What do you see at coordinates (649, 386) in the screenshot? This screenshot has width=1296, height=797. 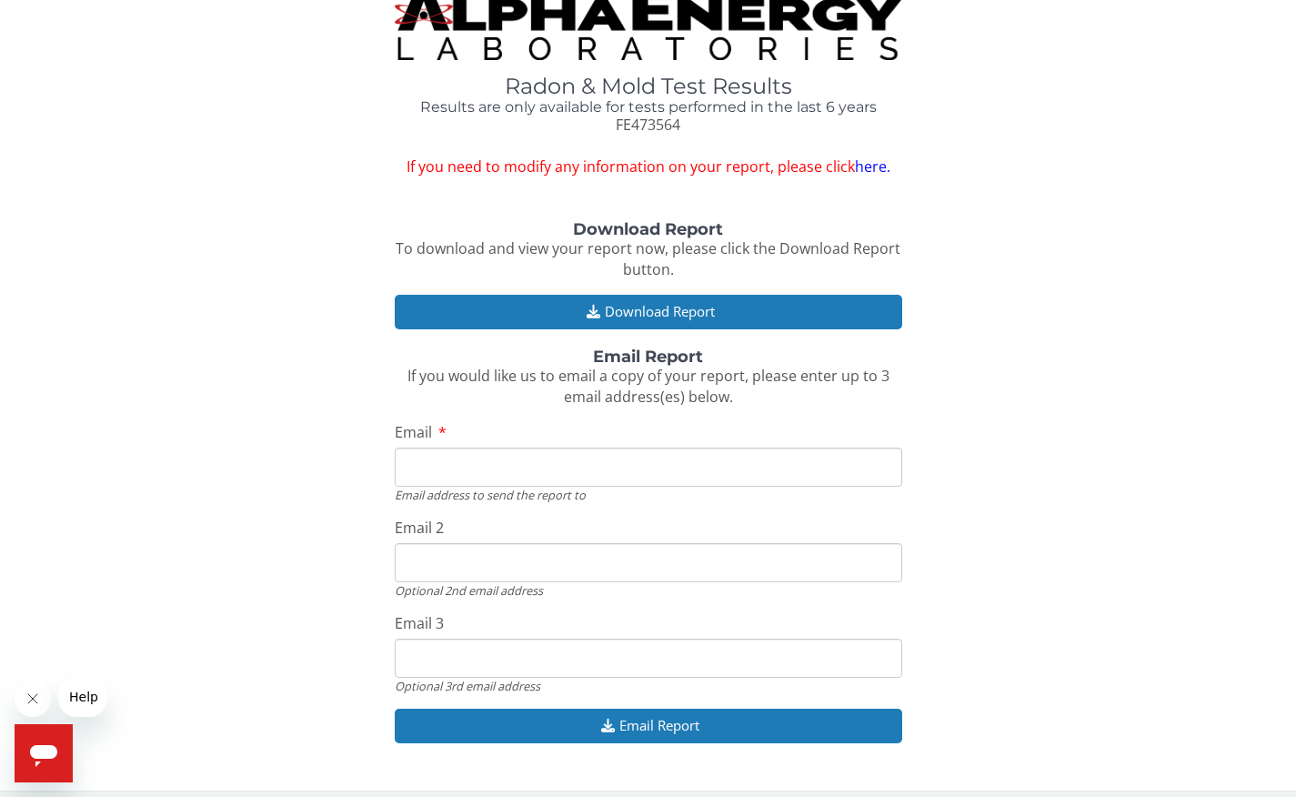 I see `span: If you would like us to email a copy of your report, please enter up to 3 email address(es) below.` at bounding box center [649, 386].